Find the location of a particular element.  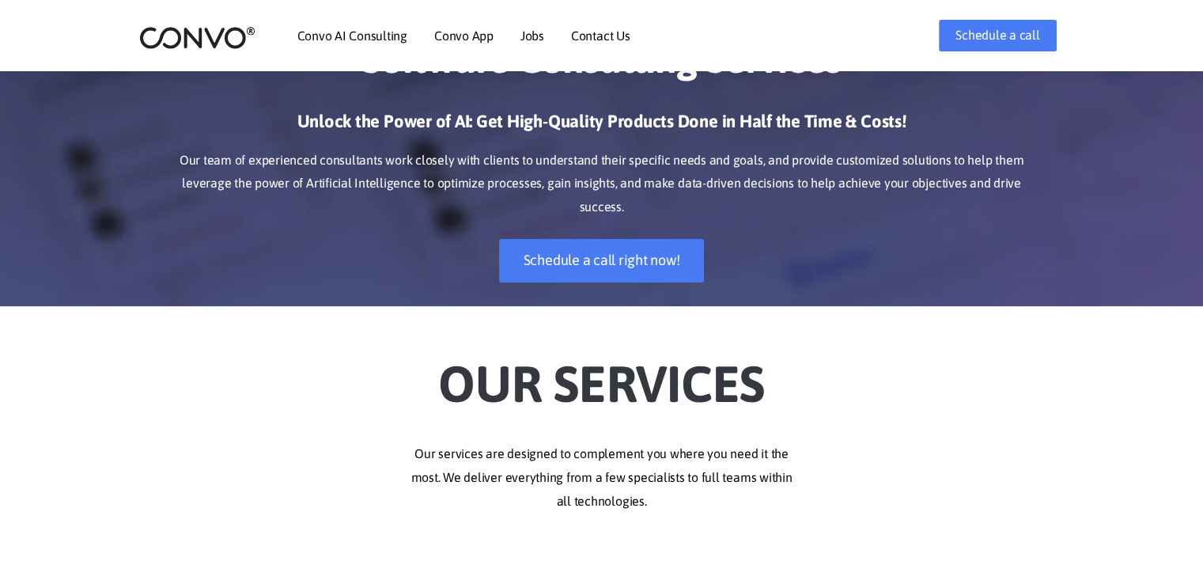

h2: Our Services is located at coordinates (602, 374).